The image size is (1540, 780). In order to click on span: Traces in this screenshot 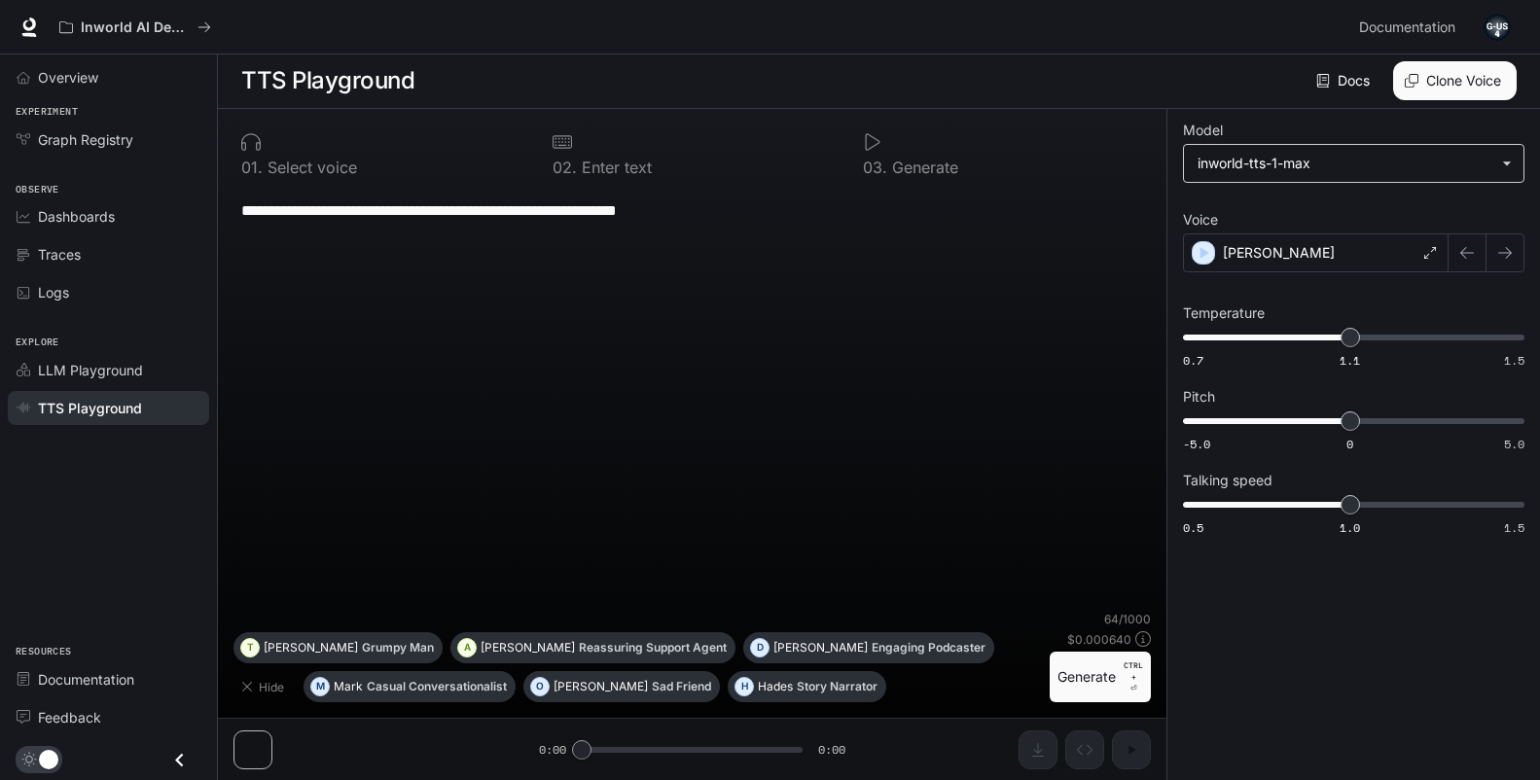, I will do `click(59, 254)`.